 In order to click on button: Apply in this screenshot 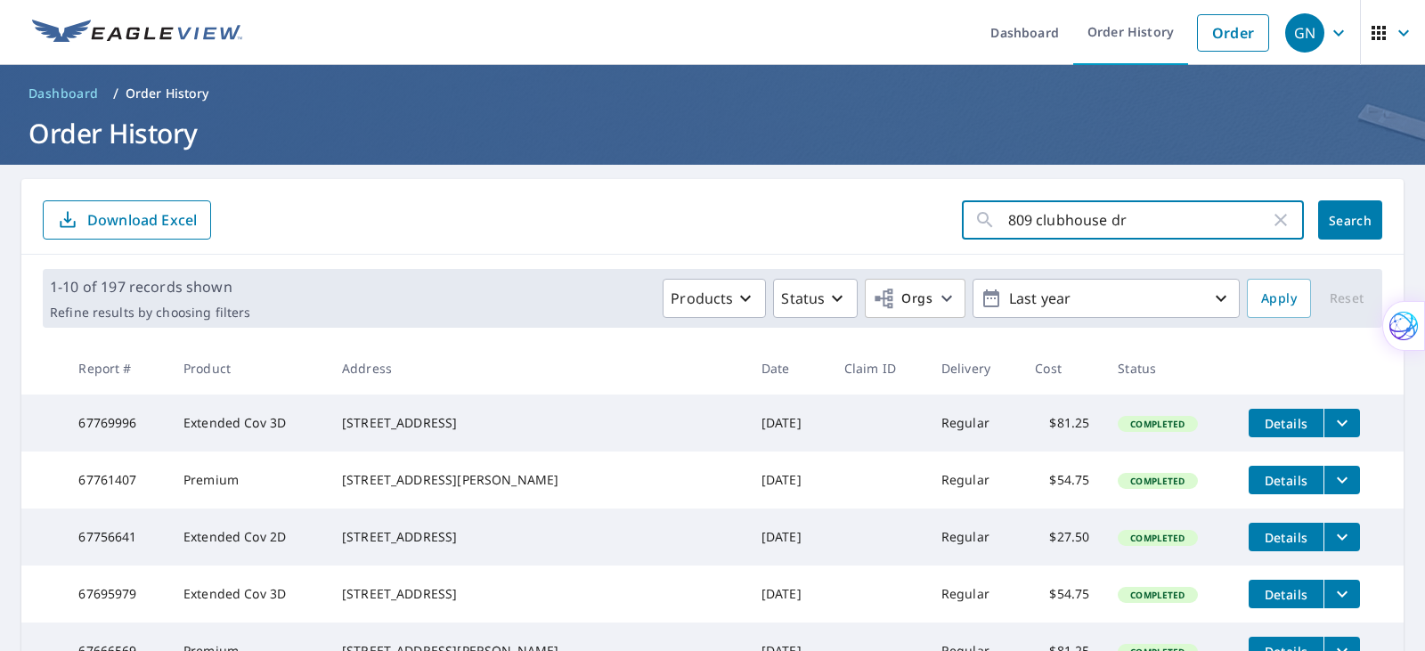, I will do `click(1279, 298)`.